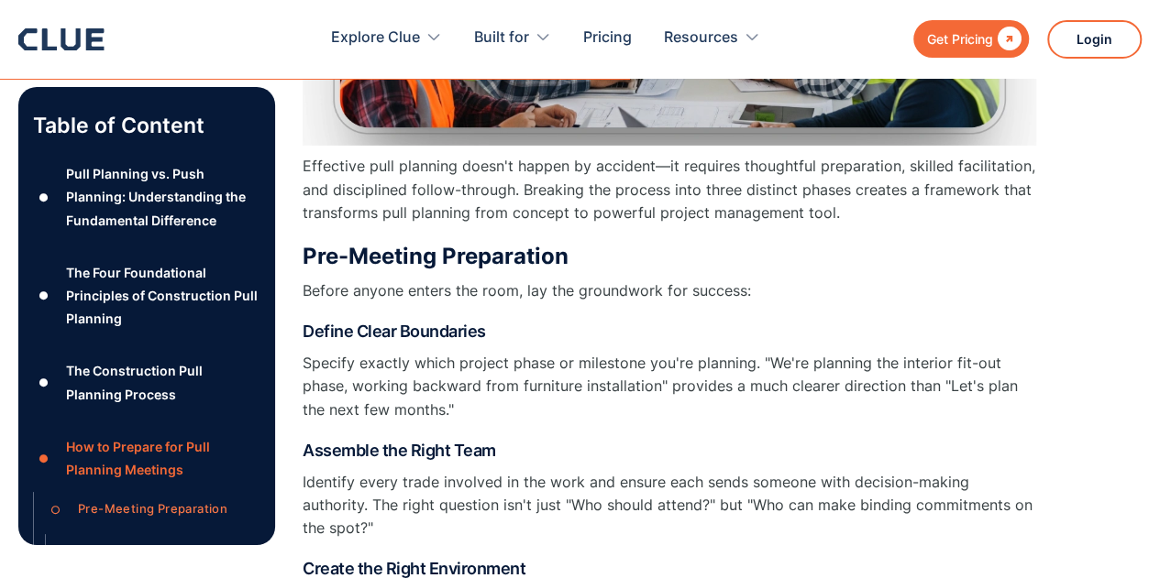 This screenshot has height=578, width=1160. Describe the element at coordinates (669, 257) in the screenshot. I see `h3: Pre-Meeting Preparation` at that location.